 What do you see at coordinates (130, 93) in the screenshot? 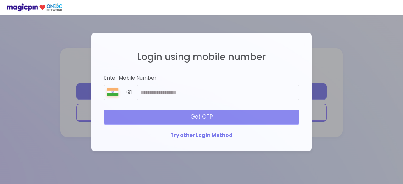
I see `div: +91` at bounding box center [130, 93].